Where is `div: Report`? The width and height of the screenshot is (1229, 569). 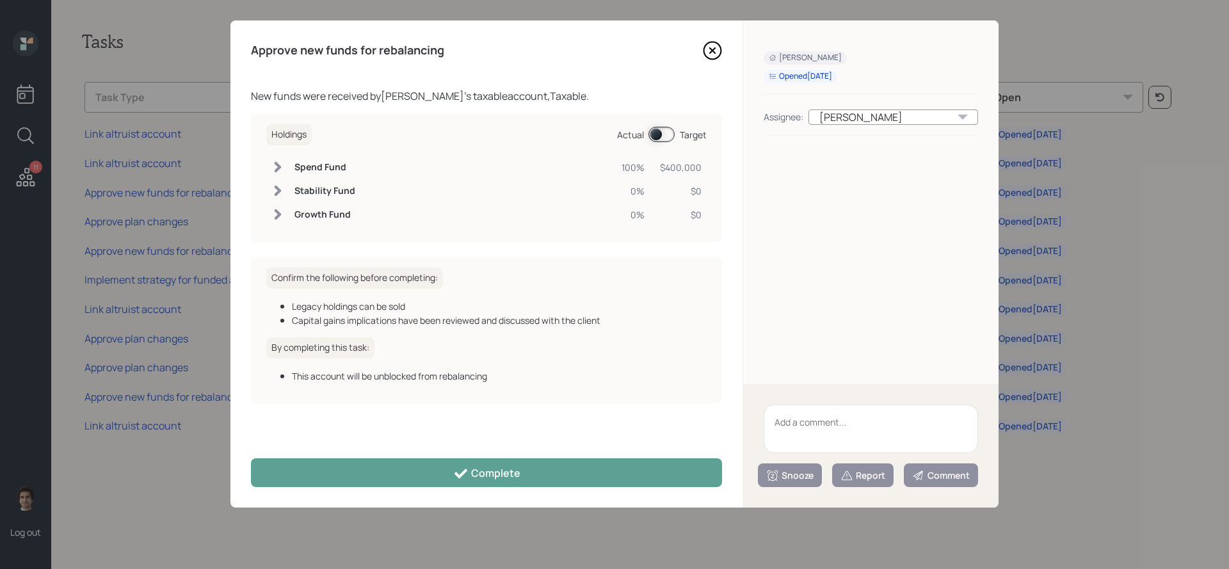 div: Report is located at coordinates (863, 475).